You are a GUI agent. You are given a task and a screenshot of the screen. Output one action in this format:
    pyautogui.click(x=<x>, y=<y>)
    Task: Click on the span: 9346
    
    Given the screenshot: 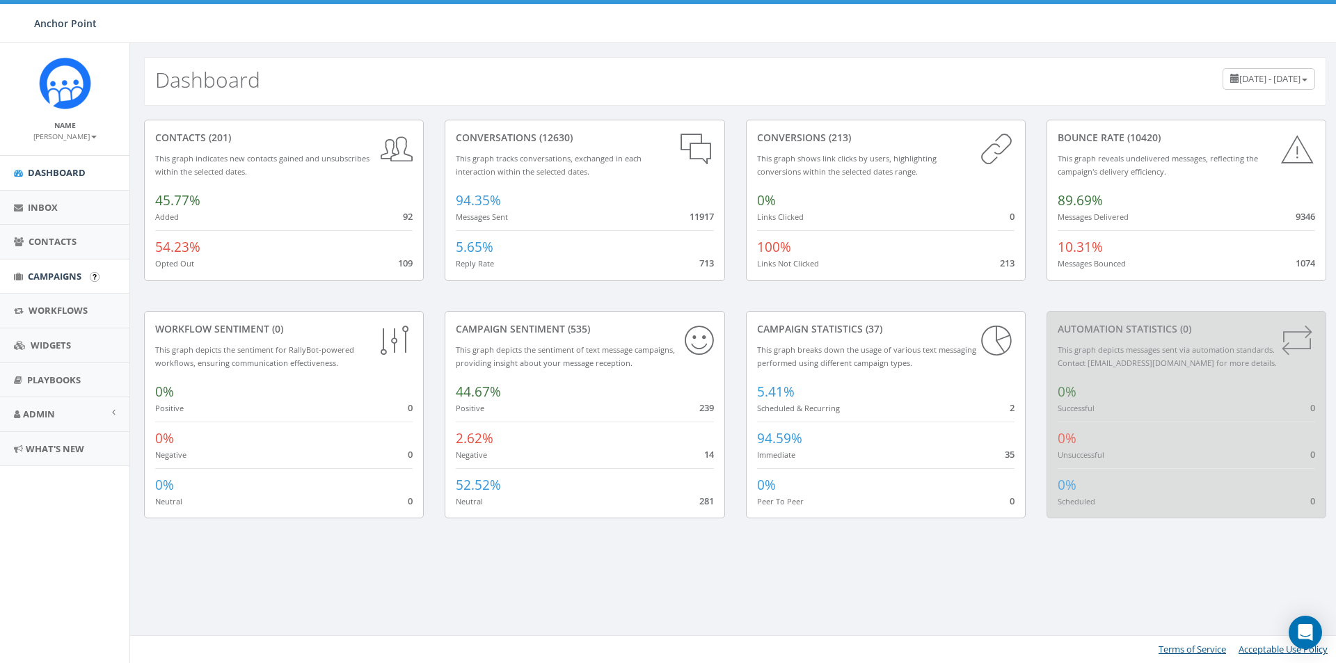 What is the action you would take?
    pyautogui.click(x=1305, y=216)
    